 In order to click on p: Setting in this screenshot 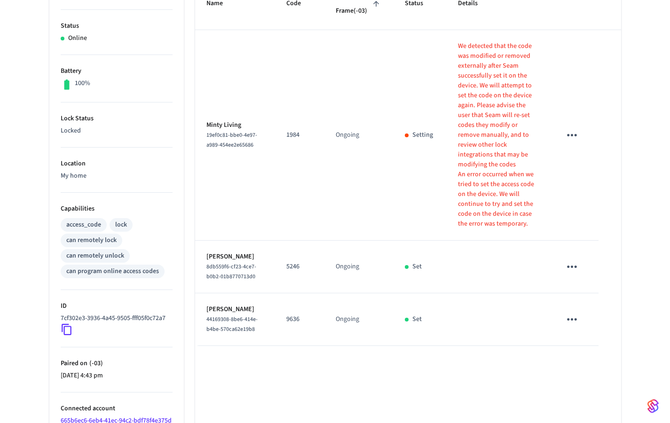, I will do `click(422, 135)`.